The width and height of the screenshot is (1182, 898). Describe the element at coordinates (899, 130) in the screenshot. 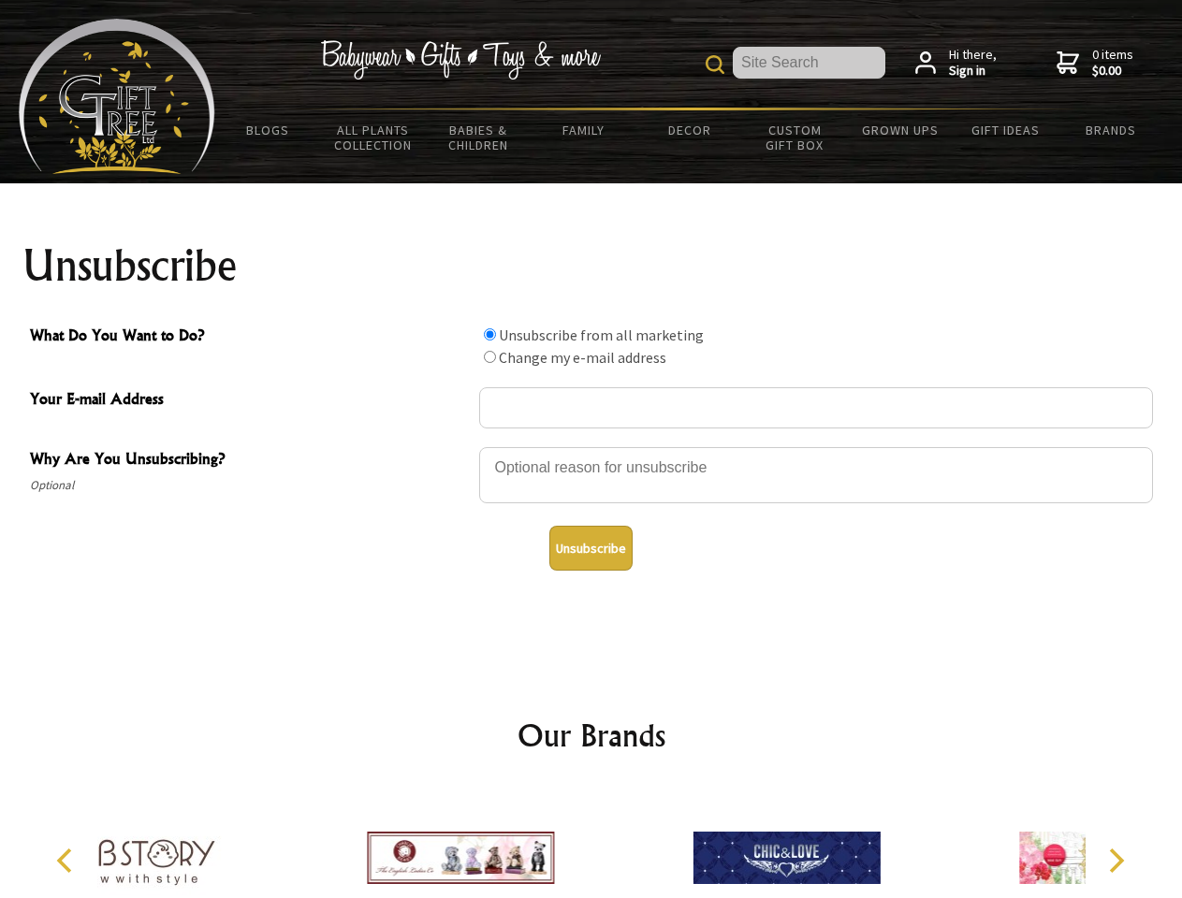

I see `a: Grown Ups` at that location.